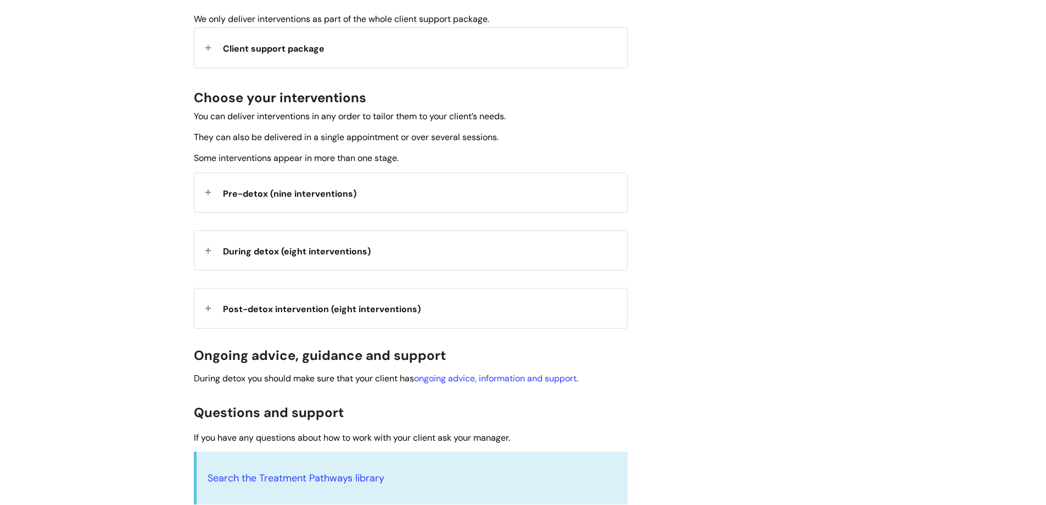  What do you see at coordinates (269, 412) in the screenshot?
I see `span: Questions and support` at bounding box center [269, 412].